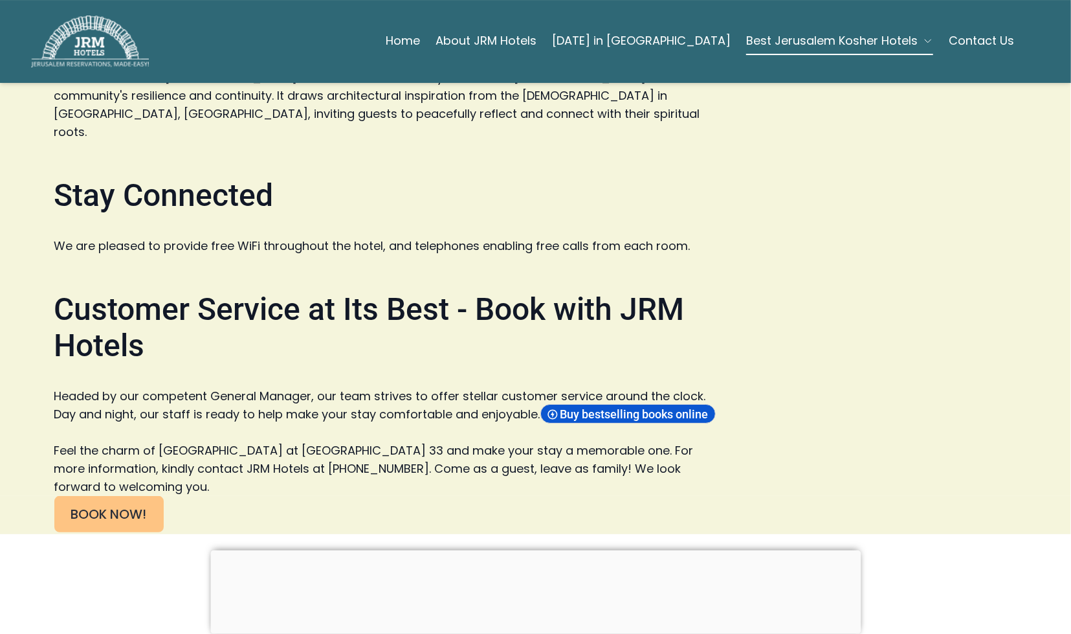 This screenshot has height=634, width=1071. Describe the element at coordinates (386, 189) in the screenshot. I see `h2: Stay Connected` at that location.